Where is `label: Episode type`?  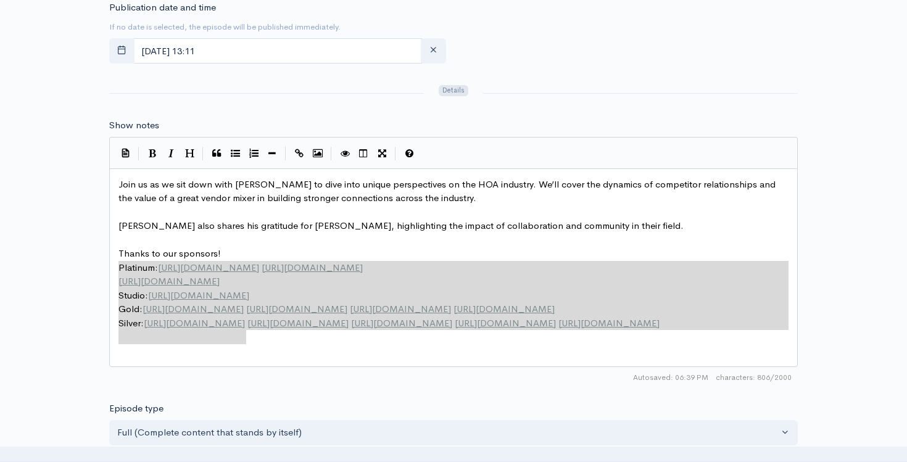
label: Episode type is located at coordinates (136, 408).